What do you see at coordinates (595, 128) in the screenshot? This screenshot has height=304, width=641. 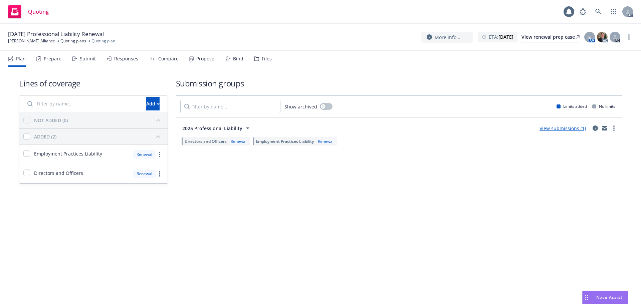 I see `a: circleInformation` at bounding box center [595, 128].